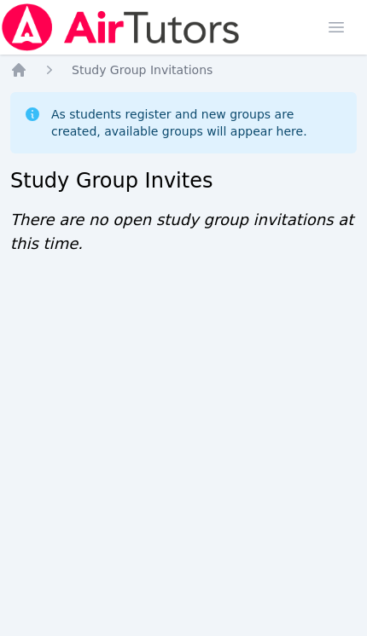  I want to click on span: Study Group Invitations, so click(142, 70).